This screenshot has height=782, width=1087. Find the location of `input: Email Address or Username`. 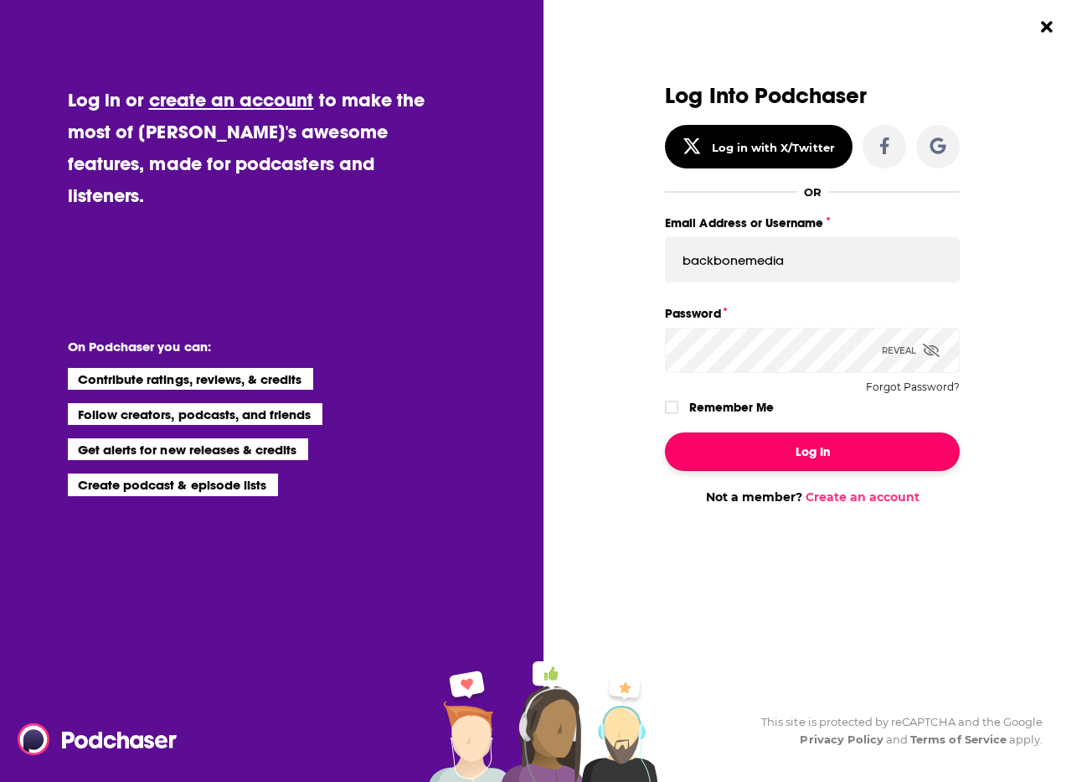

input: Email Address or Username is located at coordinates (813, 260).